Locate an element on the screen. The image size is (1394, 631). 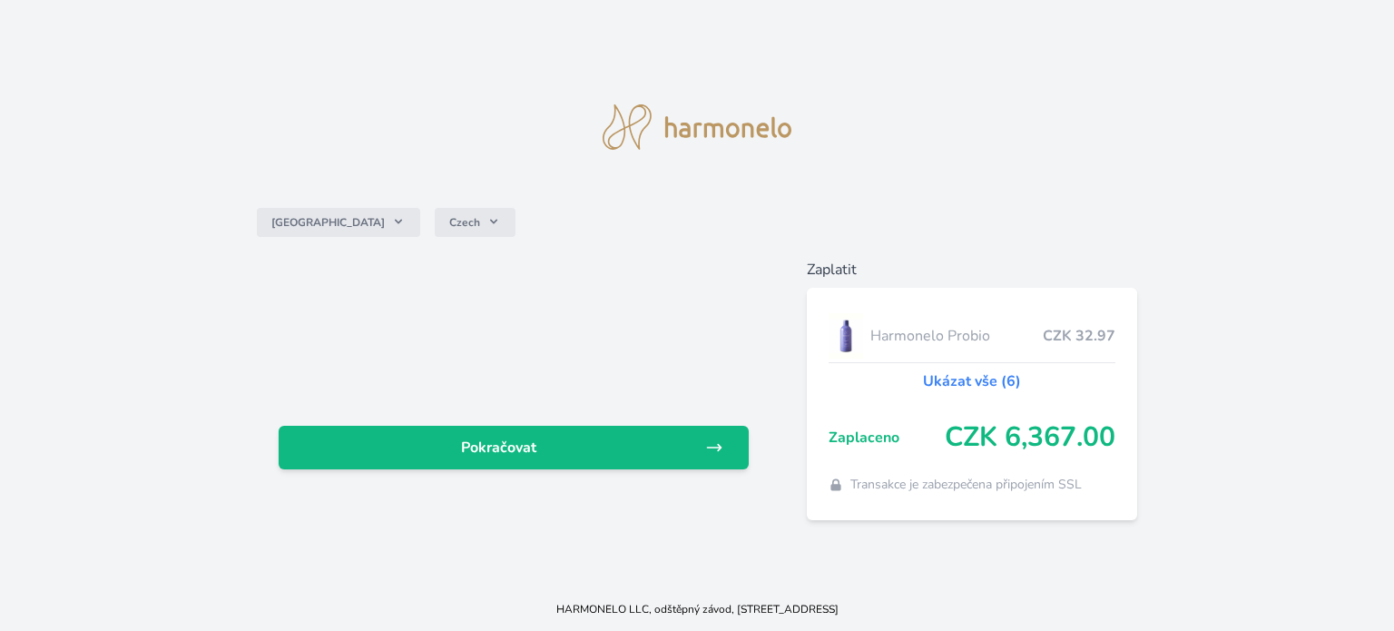
button: Czech is located at coordinates (475, 222).